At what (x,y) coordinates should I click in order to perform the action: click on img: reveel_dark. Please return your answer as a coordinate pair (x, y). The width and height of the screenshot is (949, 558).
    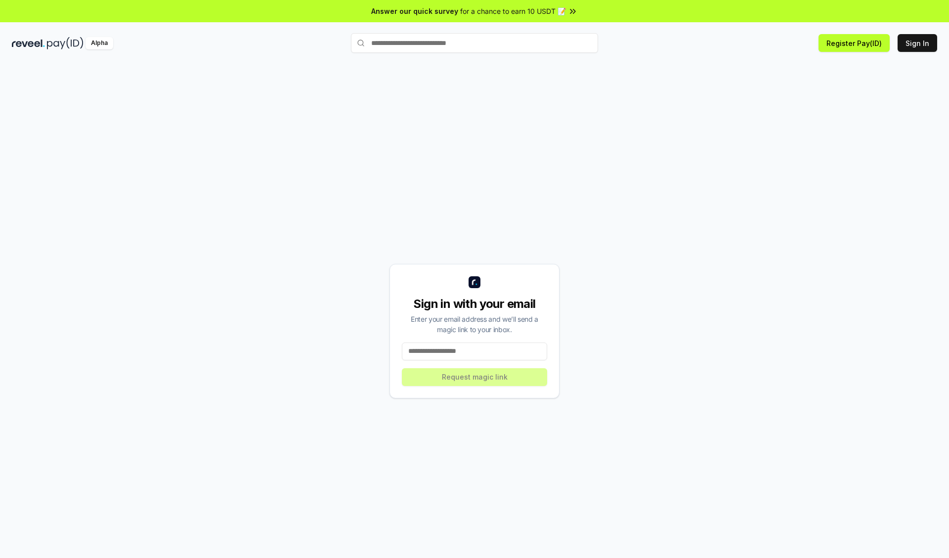
    Looking at the image, I should click on (28, 43).